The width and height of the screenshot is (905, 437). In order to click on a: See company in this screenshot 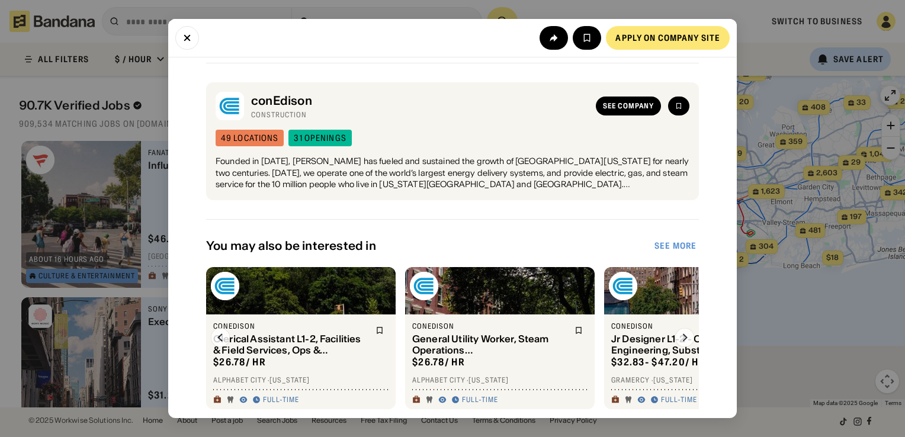, I will do `click(628, 106)`.